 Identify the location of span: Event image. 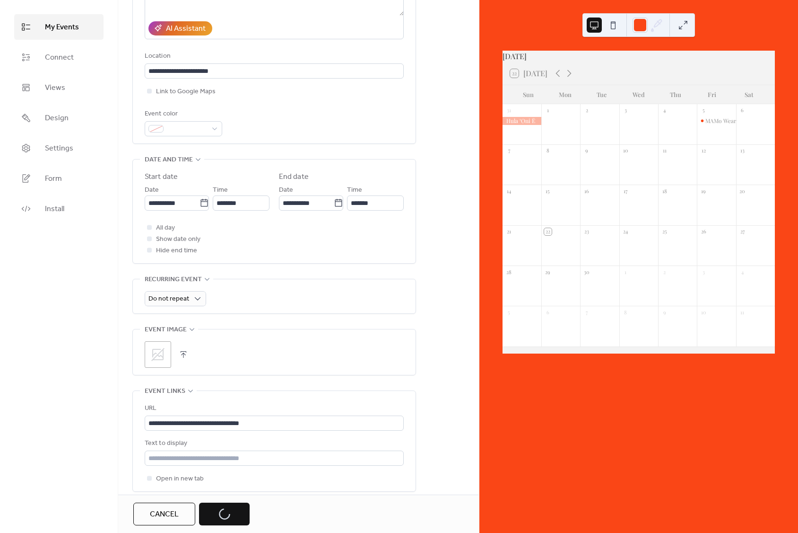
(166, 330).